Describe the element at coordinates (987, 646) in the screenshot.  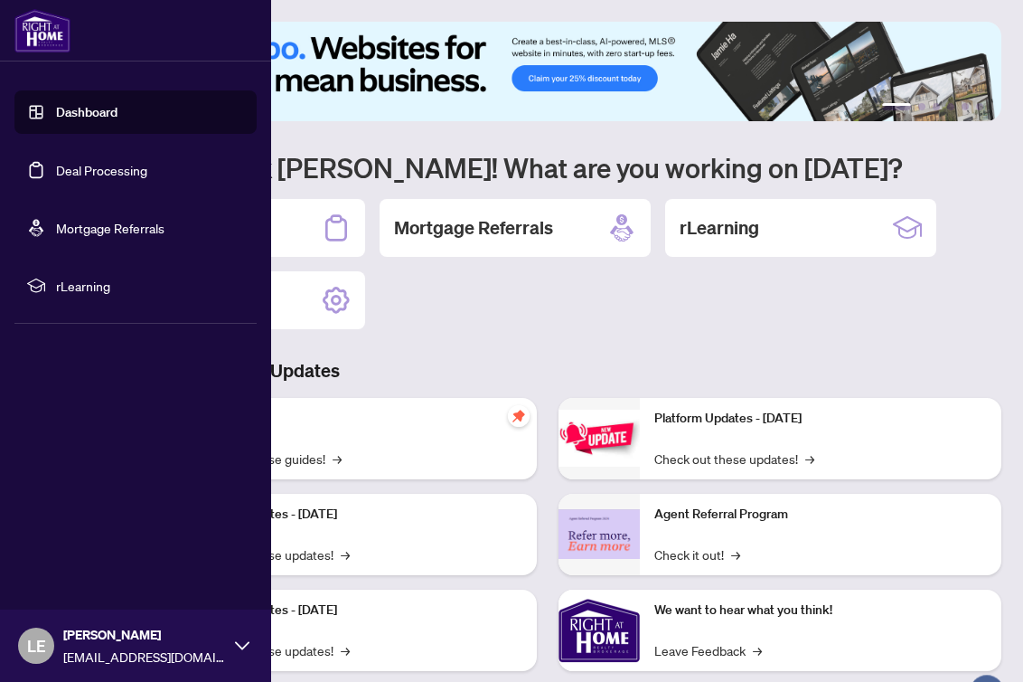
I see `button: Open asap` at that location.